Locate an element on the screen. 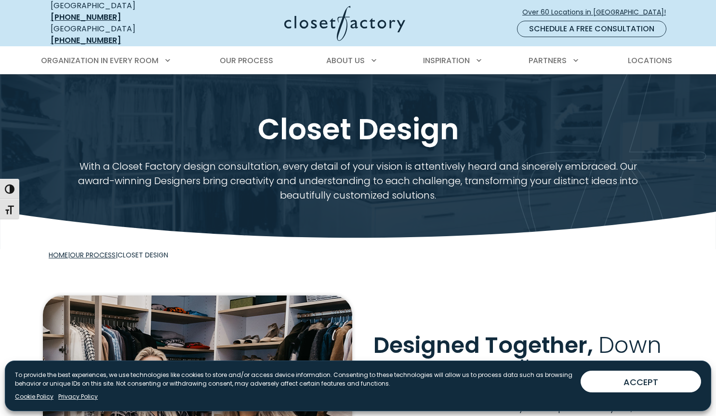 This screenshot has width=716, height=416. p: With a Closet Factory design consultation, every detail of your vision is attentively heard and s... is located at coordinates (358, 181).